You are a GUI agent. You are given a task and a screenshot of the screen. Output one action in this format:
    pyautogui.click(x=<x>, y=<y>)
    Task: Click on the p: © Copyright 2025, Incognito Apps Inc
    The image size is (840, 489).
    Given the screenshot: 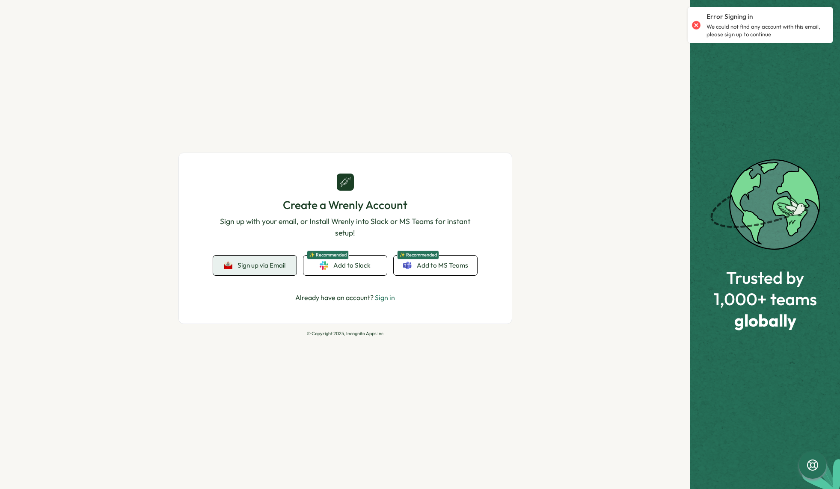 What is the action you would take?
    pyautogui.click(x=345, y=334)
    